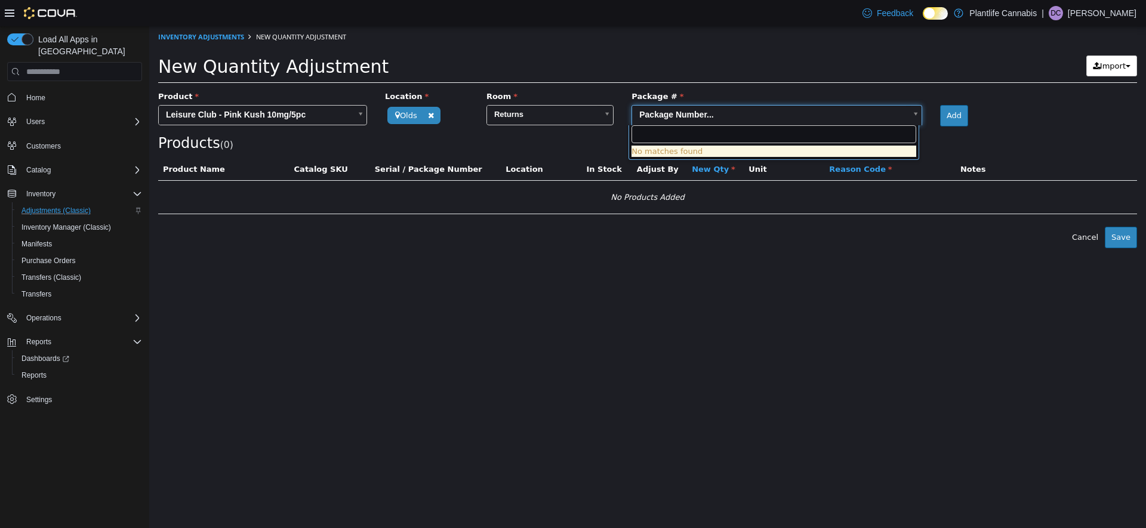 The image size is (1146, 528). I want to click on span: Dark Mode, so click(922, 20).